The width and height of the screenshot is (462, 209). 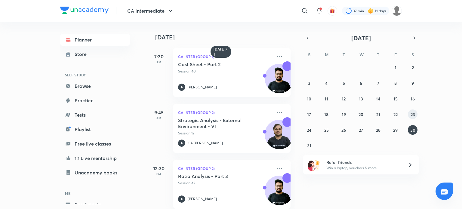 What do you see at coordinates (327, 130) in the screenshot?
I see `button: August 25, 2025` at bounding box center [327, 130].